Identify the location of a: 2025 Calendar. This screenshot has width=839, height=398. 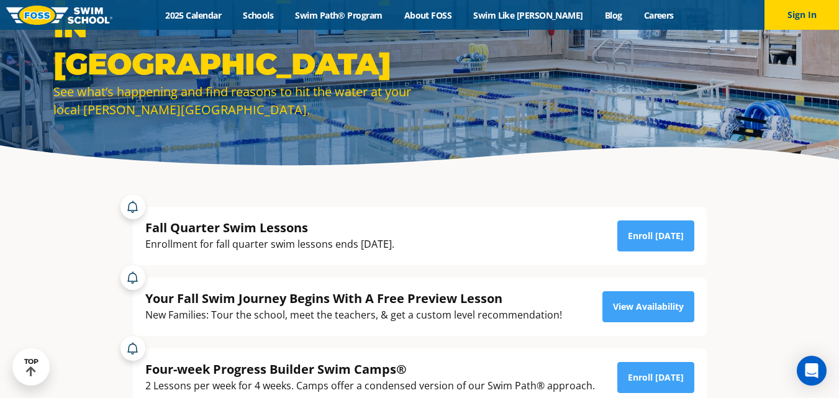
(193, 15).